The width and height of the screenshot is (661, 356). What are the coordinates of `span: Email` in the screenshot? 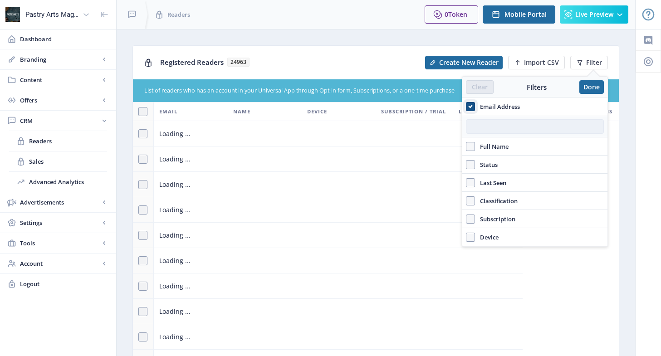 It's located at (168, 112).